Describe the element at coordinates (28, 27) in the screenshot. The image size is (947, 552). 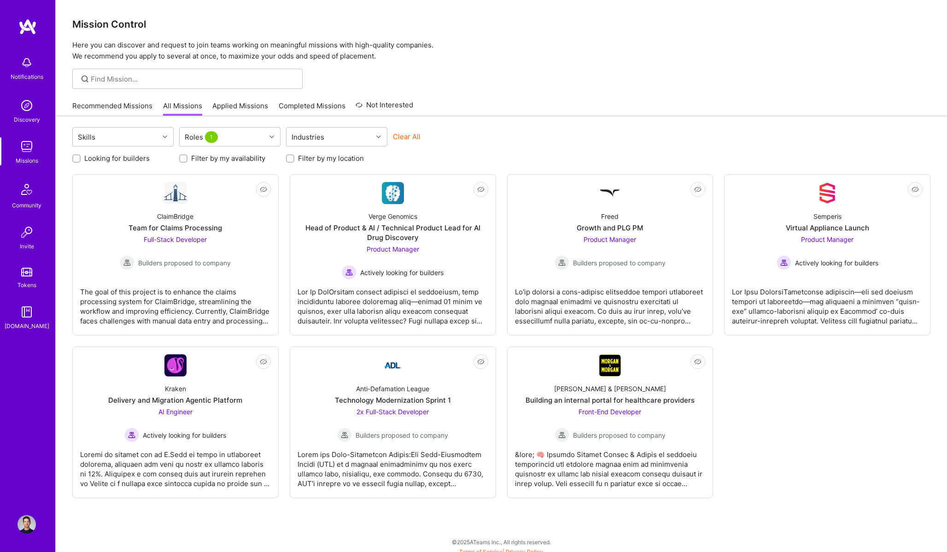
I see `img: logo` at that location.